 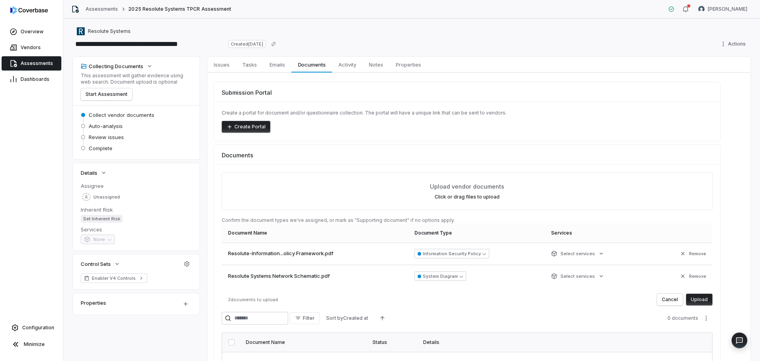 I want to click on span: Issues, so click(x=222, y=65).